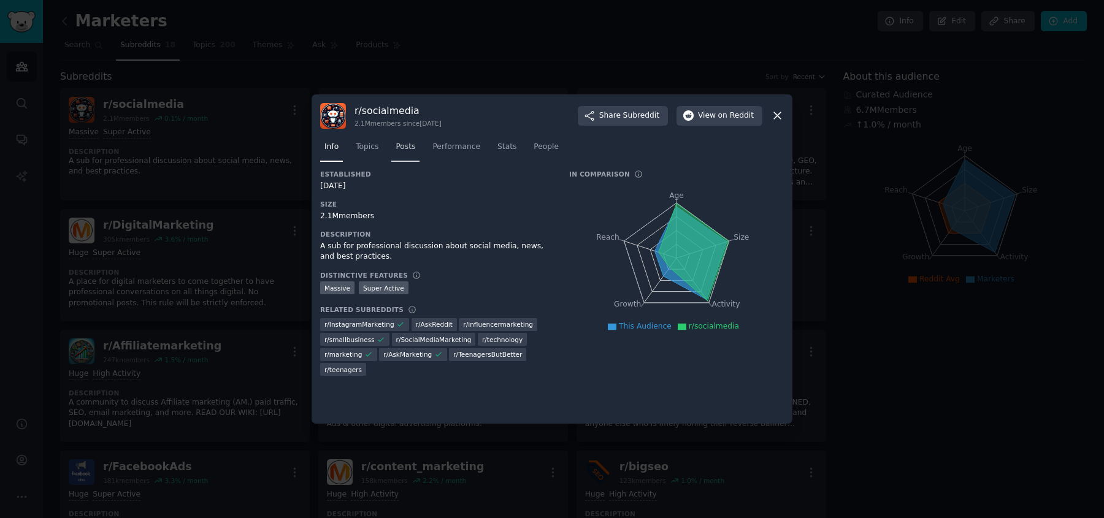 The width and height of the screenshot is (1104, 518). Describe the element at coordinates (488, 355) in the screenshot. I see `span: r/ TeenagersButBetter` at that location.